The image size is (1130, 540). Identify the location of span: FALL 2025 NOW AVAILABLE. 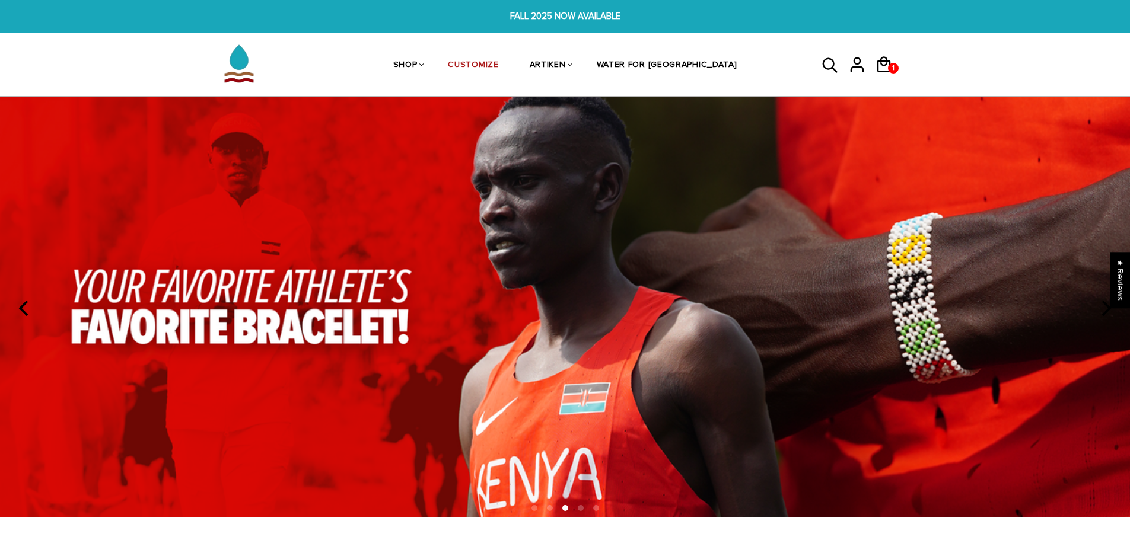
(565, 16).